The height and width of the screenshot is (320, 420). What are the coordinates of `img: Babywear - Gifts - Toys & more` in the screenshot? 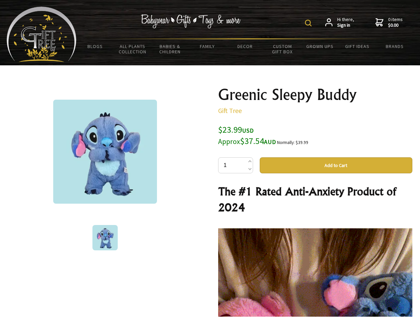 It's located at (191, 21).